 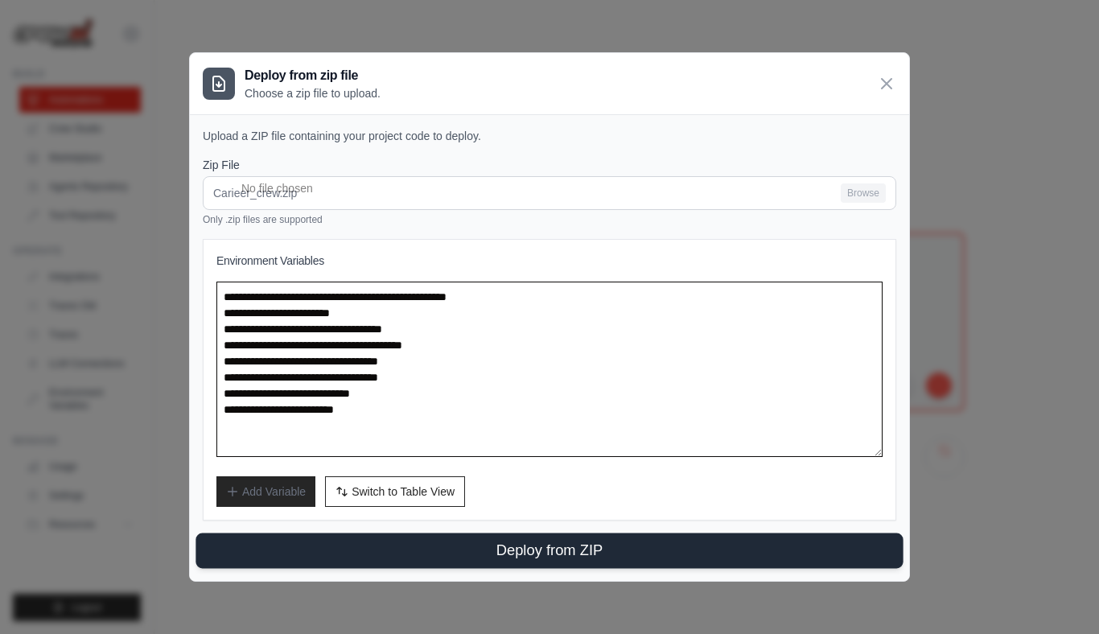 What do you see at coordinates (550, 136) in the screenshot?
I see `p: Upload a ZIP file containing your project code to deploy.` at bounding box center [550, 136].